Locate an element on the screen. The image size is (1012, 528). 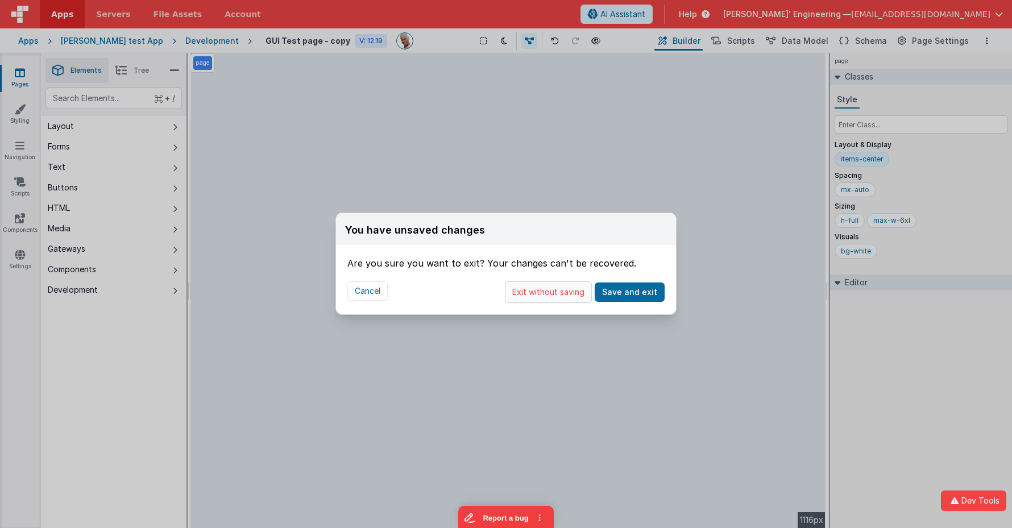
span: More options is located at coordinates (81, 12).